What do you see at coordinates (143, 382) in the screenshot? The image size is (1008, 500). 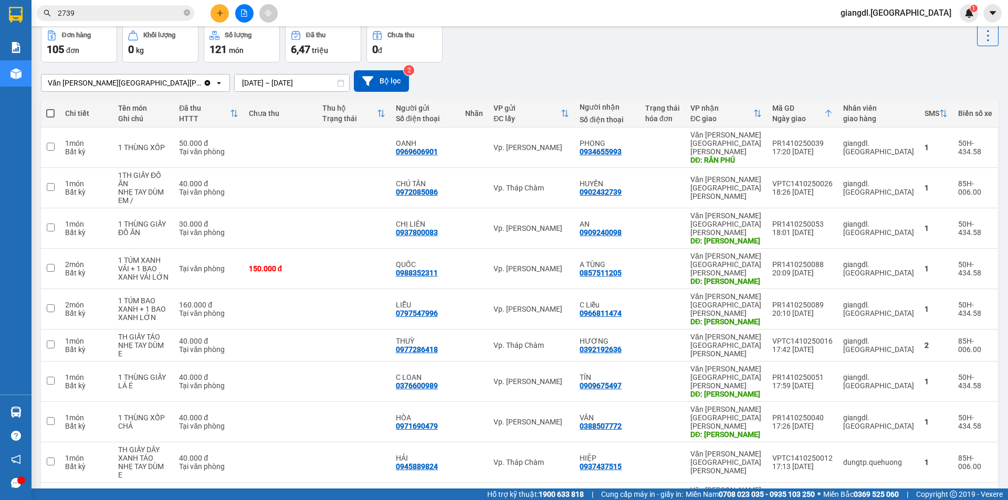 I see `div: 1 THÙNG GIẤY LÁ É` at bounding box center [143, 382].